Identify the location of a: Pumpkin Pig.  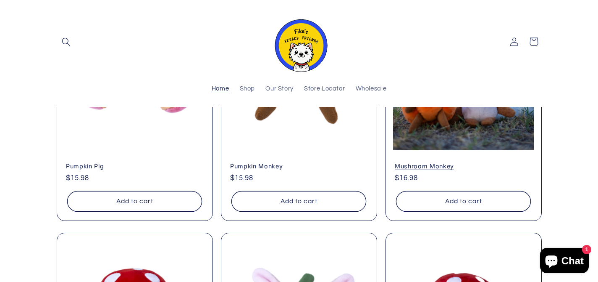
(135, 166).